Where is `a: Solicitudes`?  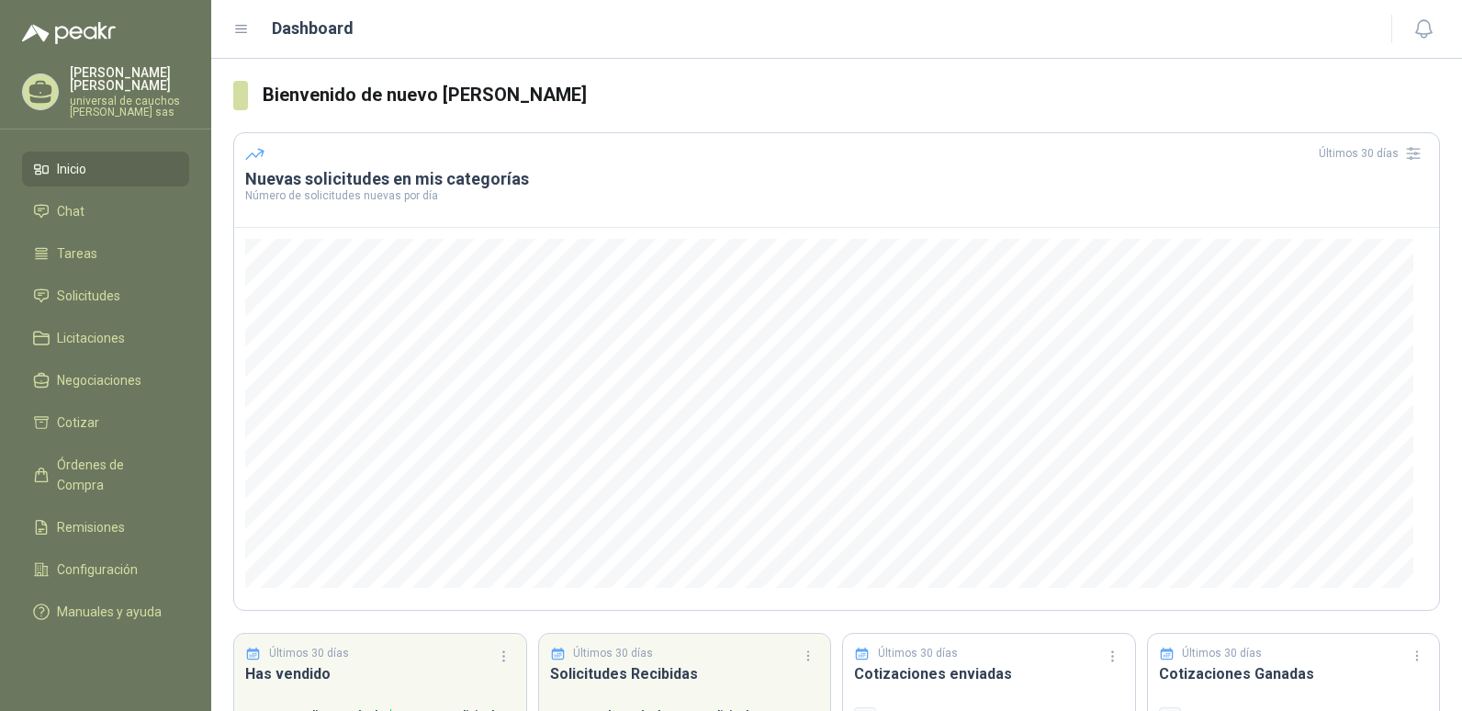 a: Solicitudes is located at coordinates (106, 296).